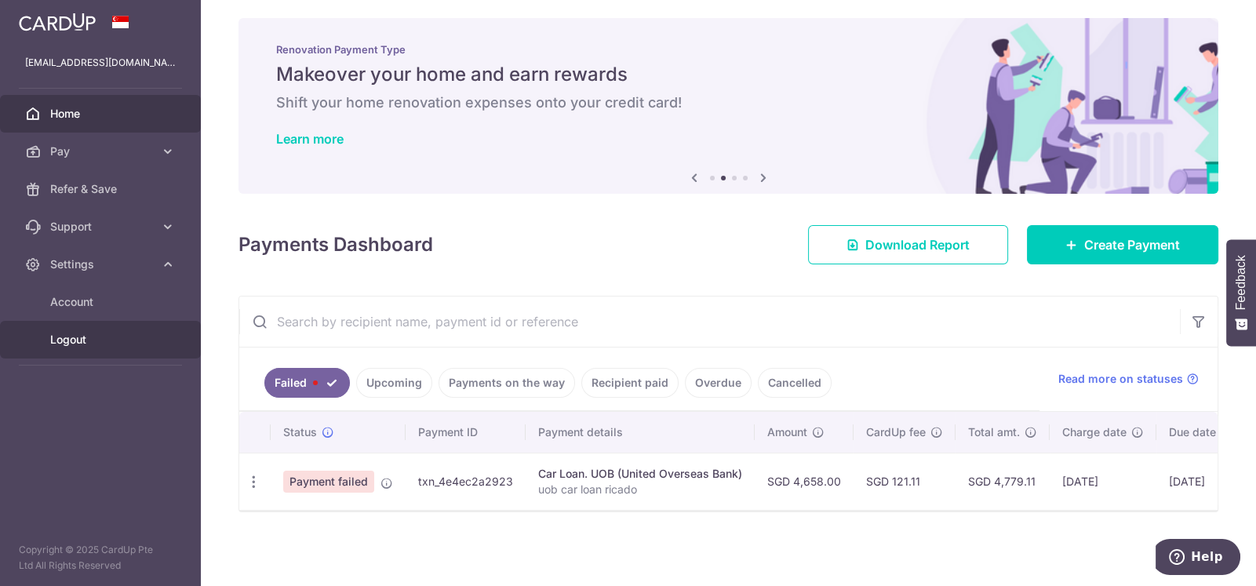  What do you see at coordinates (728, 49) in the screenshot?
I see `p: Renovation Payment Type` at bounding box center [728, 49].